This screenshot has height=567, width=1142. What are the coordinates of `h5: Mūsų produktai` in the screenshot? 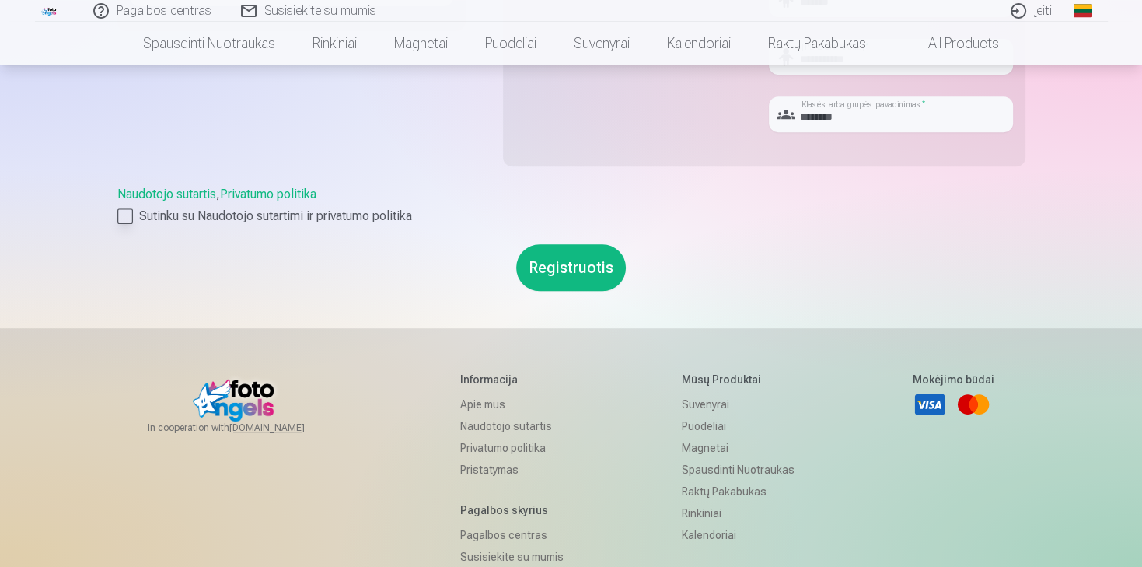 It's located at (738, 379).